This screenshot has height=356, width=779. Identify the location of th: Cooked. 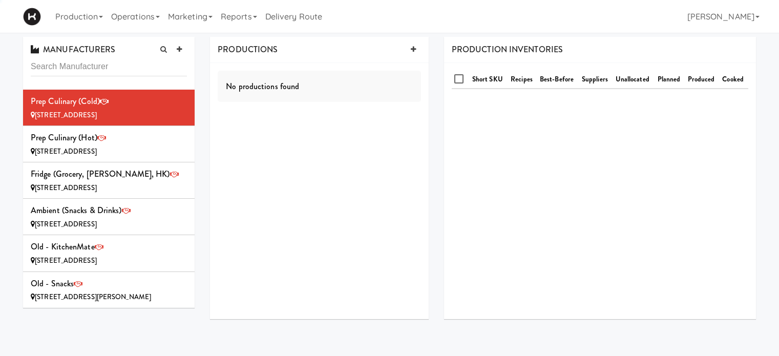
(734, 80).